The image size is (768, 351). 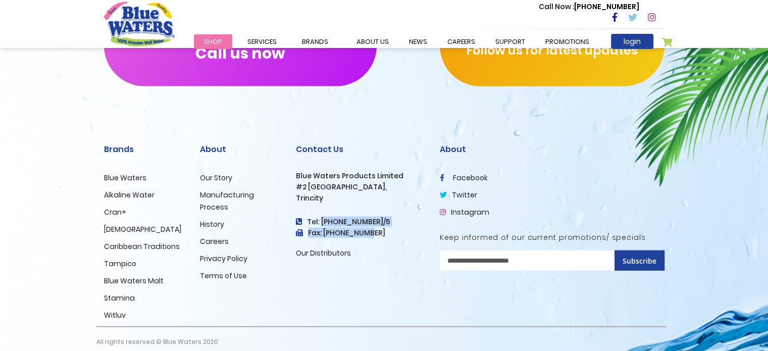 What do you see at coordinates (323, 253) in the screenshot?
I see `a: Our Distributors` at bounding box center [323, 253].